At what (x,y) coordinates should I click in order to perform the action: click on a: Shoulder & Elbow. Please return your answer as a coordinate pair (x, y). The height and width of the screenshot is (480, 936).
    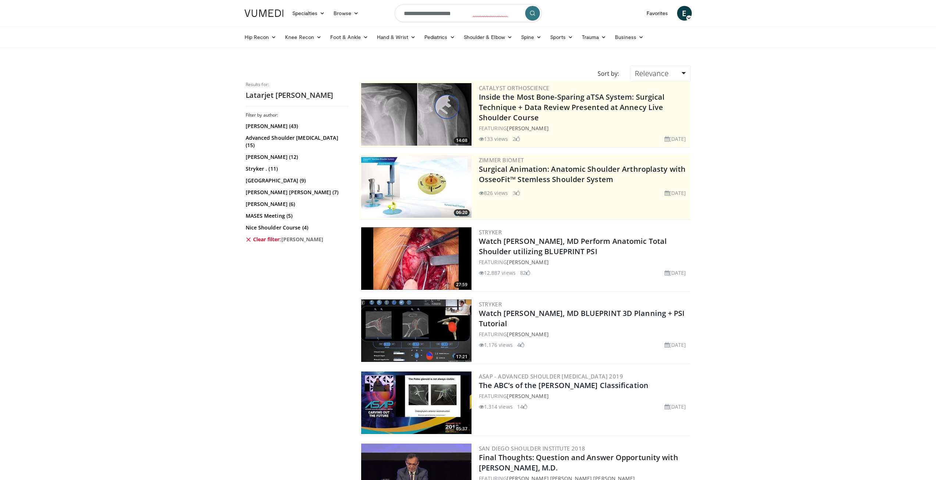
    Looking at the image, I should click on (488, 37).